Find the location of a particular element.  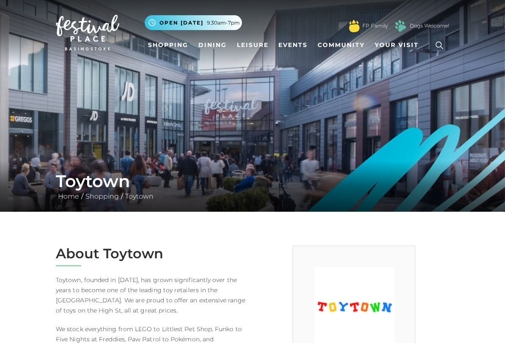

img: Festival Place Logo is located at coordinates (88, 33).